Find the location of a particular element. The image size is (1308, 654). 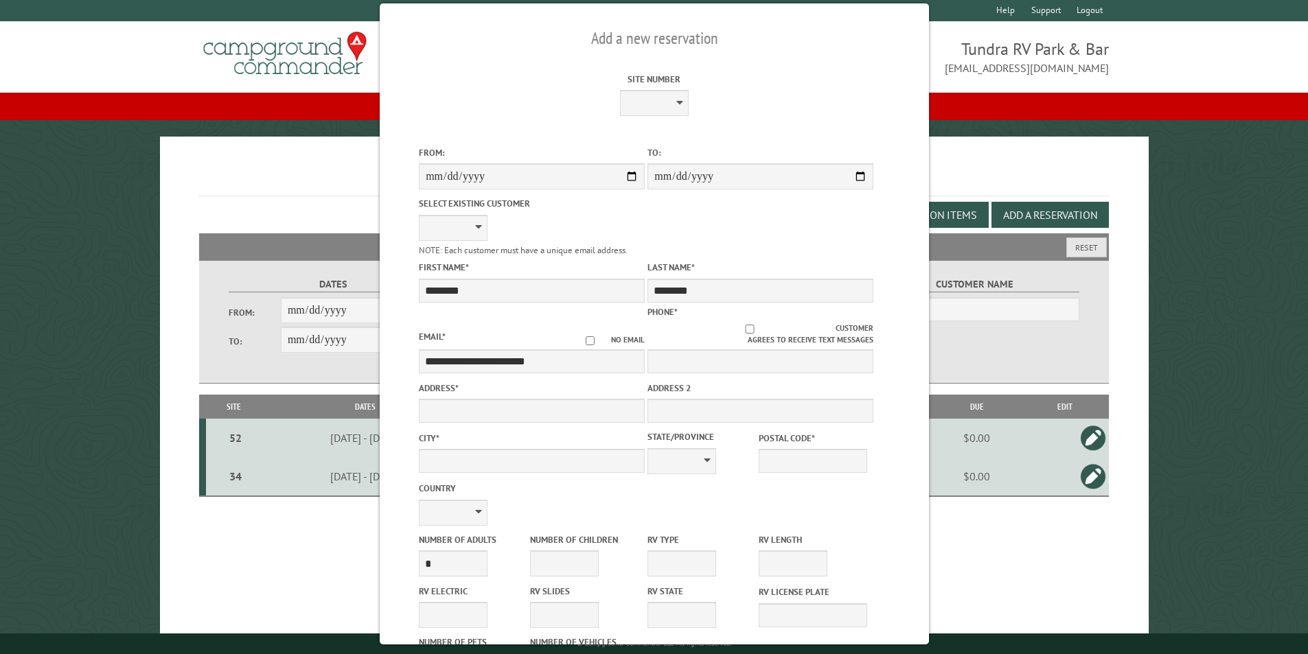

th: Due is located at coordinates (976, 406).